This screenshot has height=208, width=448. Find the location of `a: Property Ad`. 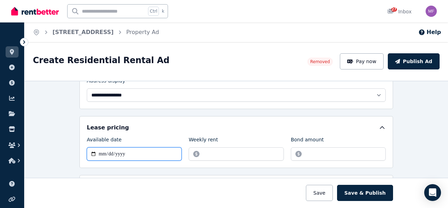

a: Property Ad is located at coordinates (143, 32).